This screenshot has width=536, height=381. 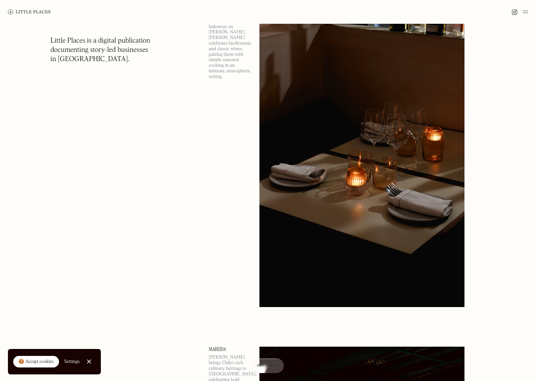 I want to click on a: Mareida, so click(x=230, y=349).